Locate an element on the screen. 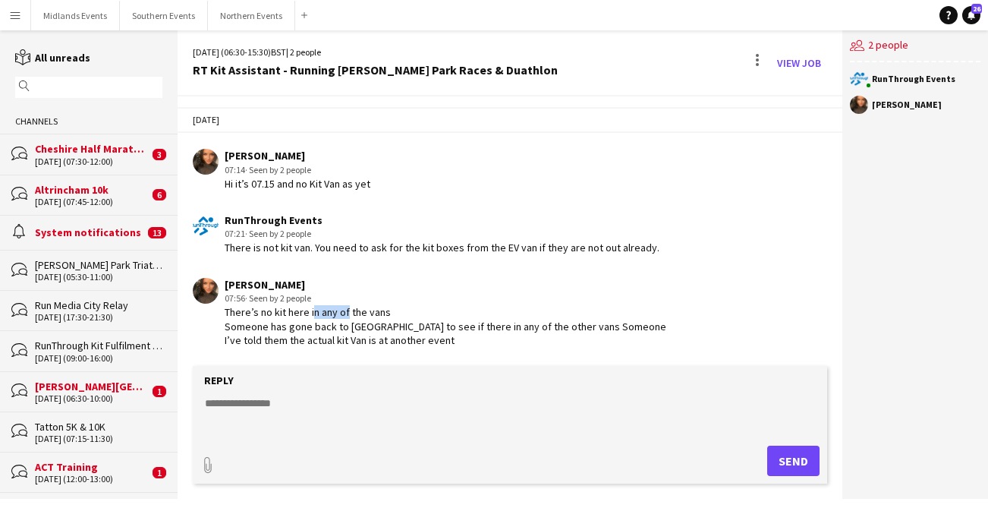 The image size is (988, 508). div: Altrincham 10k is located at coordinates (92, 190).